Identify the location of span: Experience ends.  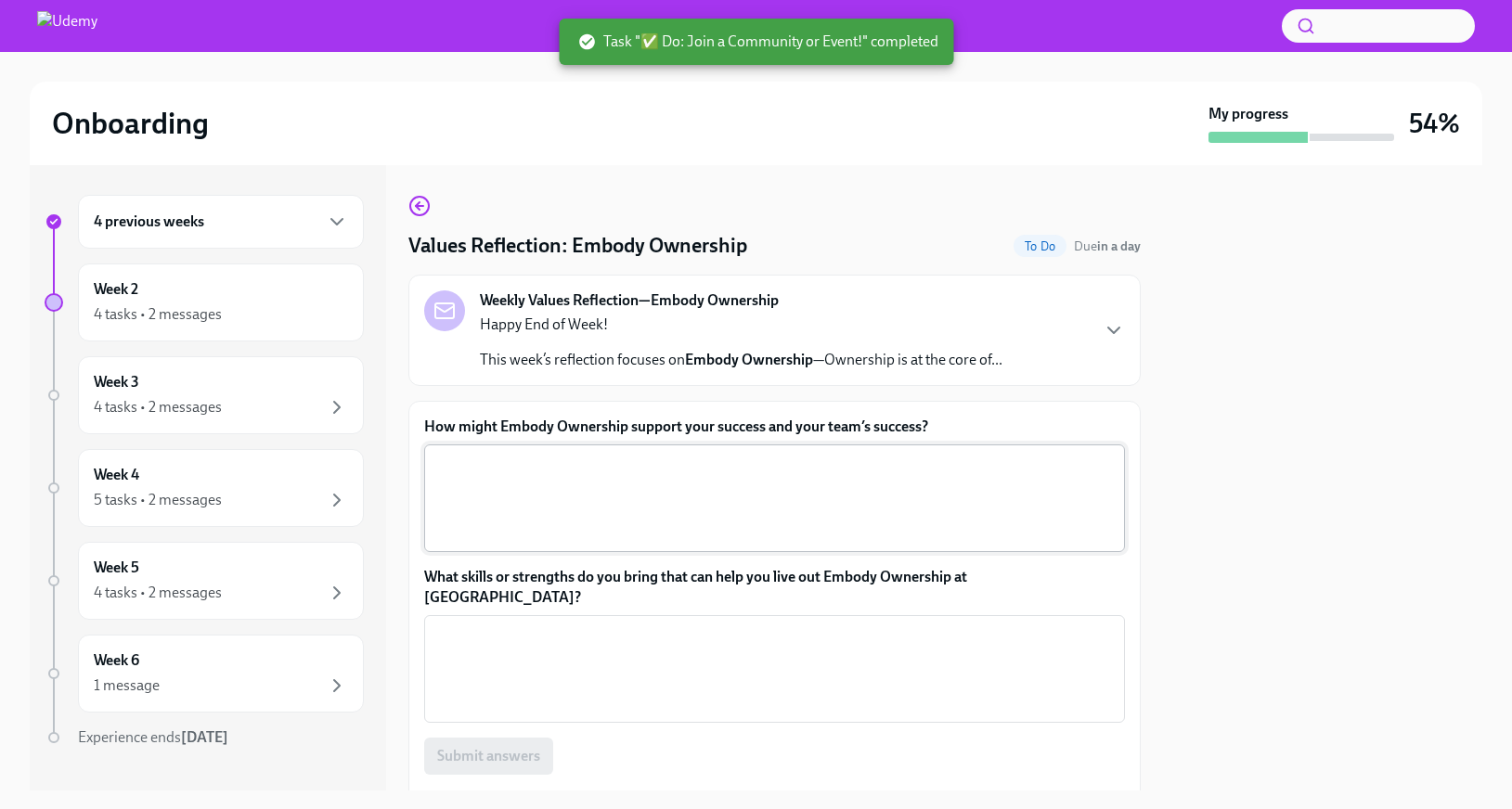
(153, 737).